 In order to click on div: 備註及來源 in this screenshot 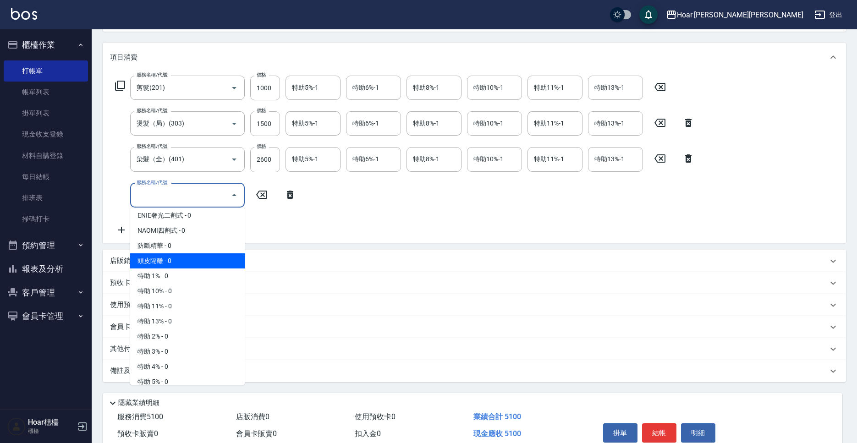, I will do `click(475, 371)`.